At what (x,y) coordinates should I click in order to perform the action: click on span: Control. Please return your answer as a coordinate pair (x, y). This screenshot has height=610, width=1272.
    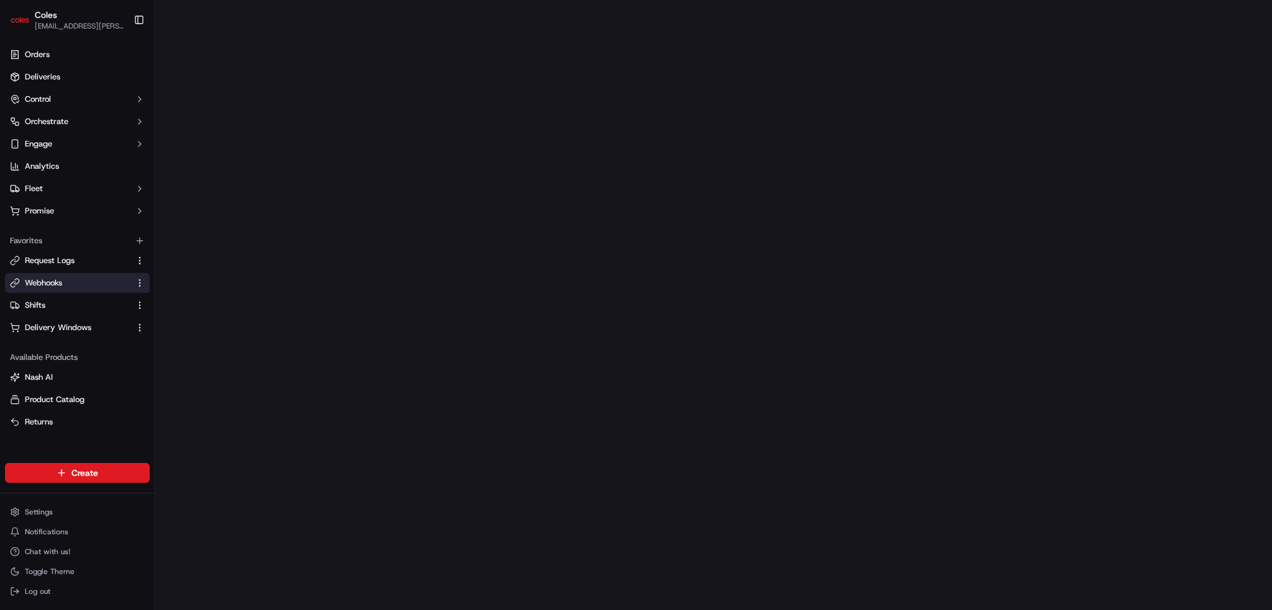
    Looking at the image, I should click on (38, 99).